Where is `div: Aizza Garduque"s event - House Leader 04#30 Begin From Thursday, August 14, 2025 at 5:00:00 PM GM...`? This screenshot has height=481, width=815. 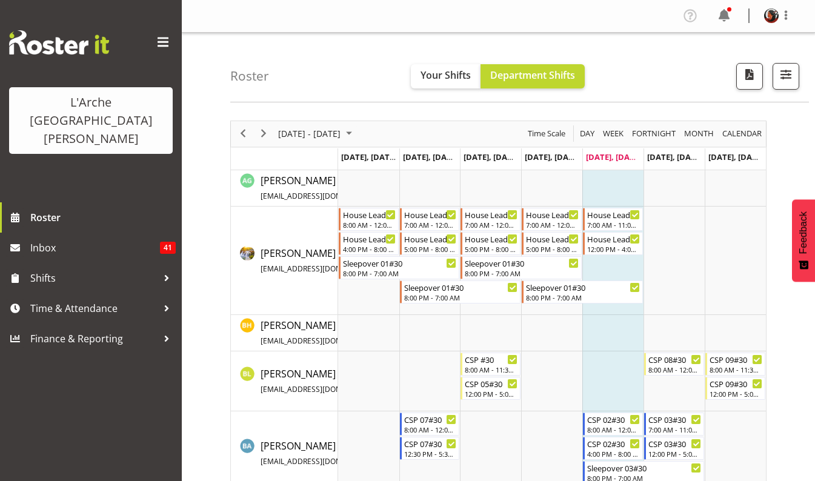 div: Aizza Garduque"s event - House Leader 04#30 Begin From Thursday, August 14, 2025 at 5:00:00 PM GM... is located at coordinates (552, 244).